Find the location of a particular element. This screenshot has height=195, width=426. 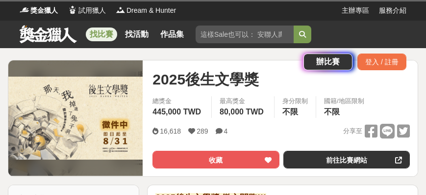

span: 分享至 is located at coordinates (352, 131).